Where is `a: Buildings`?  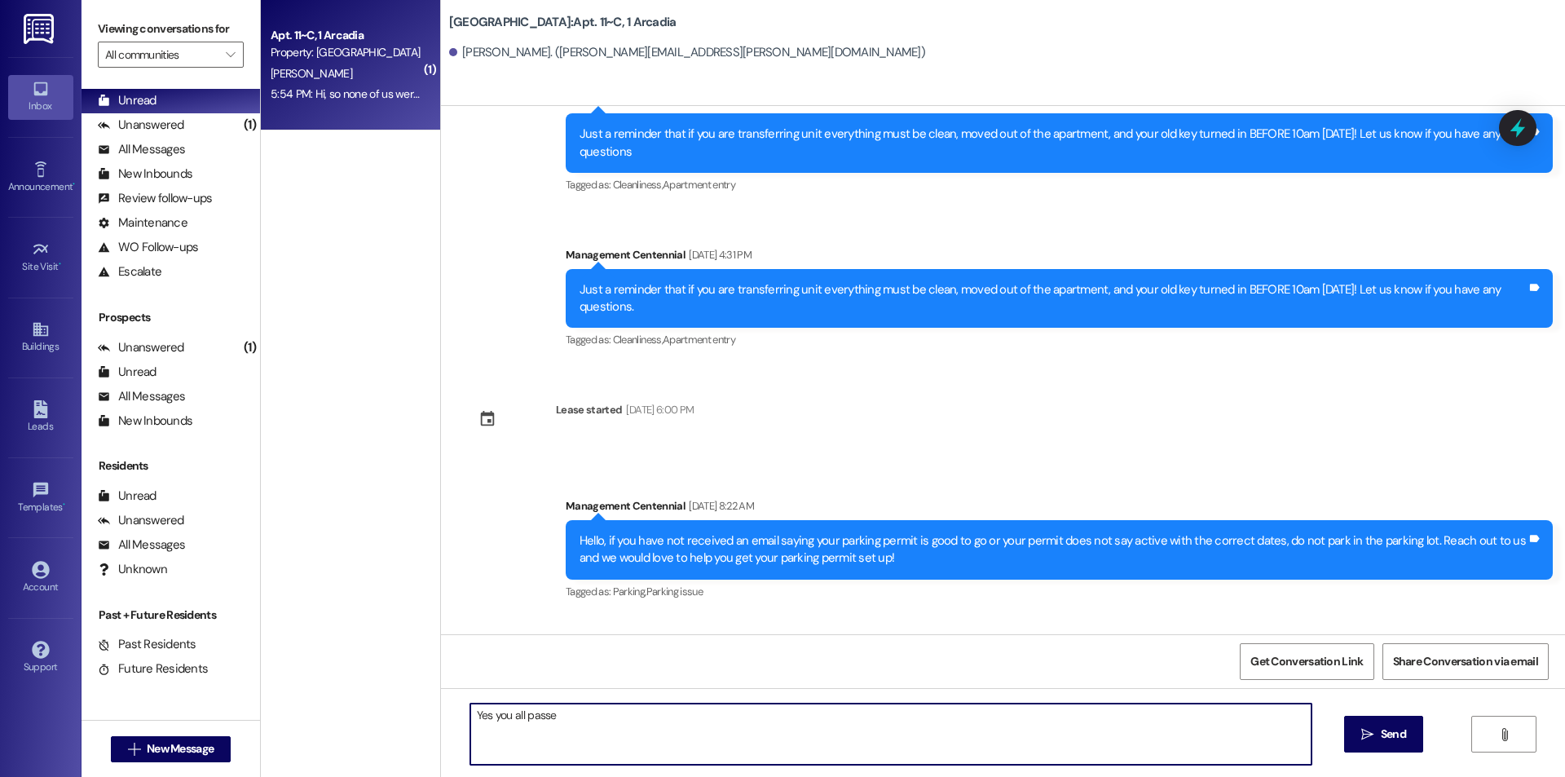 a: Buildings is located at coordinates (41, 337).